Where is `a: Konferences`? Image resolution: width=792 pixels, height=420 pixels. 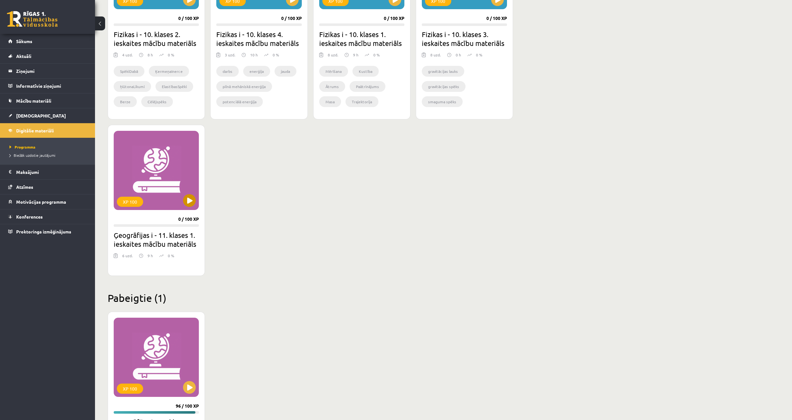
a: Konferences is located at coordinates (47, 216).